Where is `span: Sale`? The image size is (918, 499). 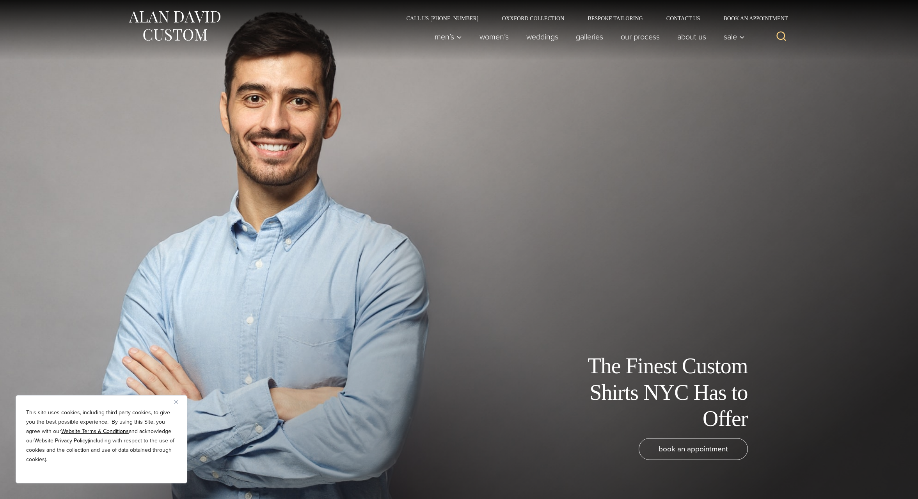 span: Sale is located at coordinates (734, 37).